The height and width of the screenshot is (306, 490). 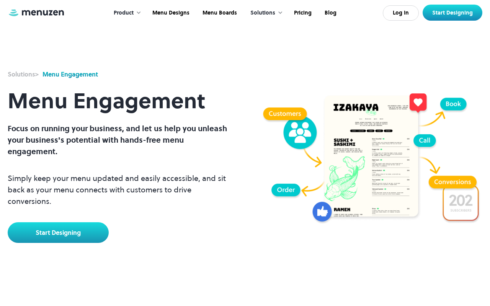 I want to click on a: Menu Boards, so click(x=219, y=13).